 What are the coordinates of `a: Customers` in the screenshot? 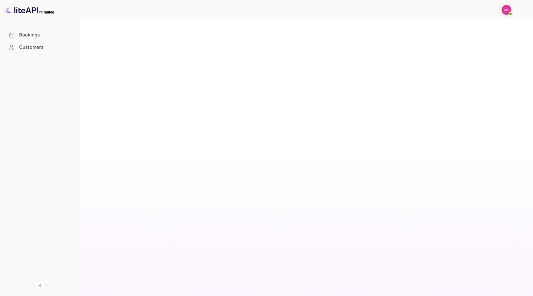 It's located at (40, 47).